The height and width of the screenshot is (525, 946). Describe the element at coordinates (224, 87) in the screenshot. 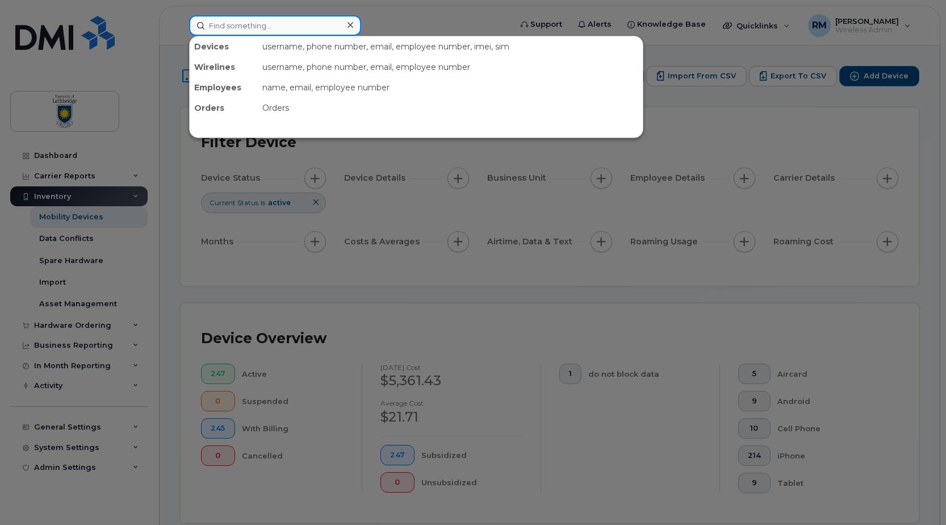

I see `div: Employees` at that location.